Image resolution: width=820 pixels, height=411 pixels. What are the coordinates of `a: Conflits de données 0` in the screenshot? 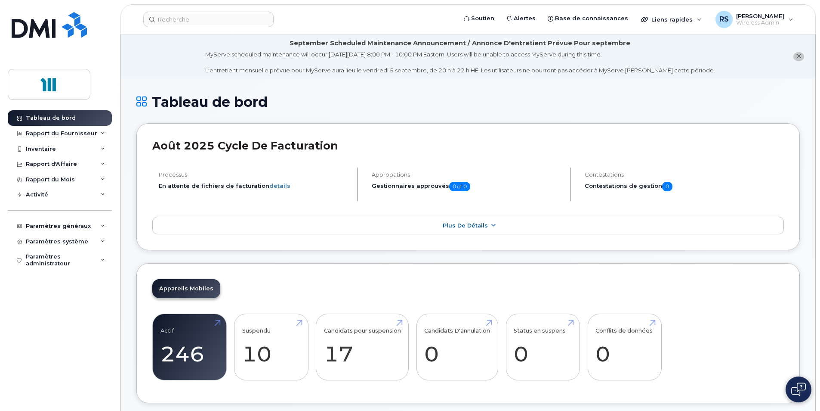 It's located at (625, 347).